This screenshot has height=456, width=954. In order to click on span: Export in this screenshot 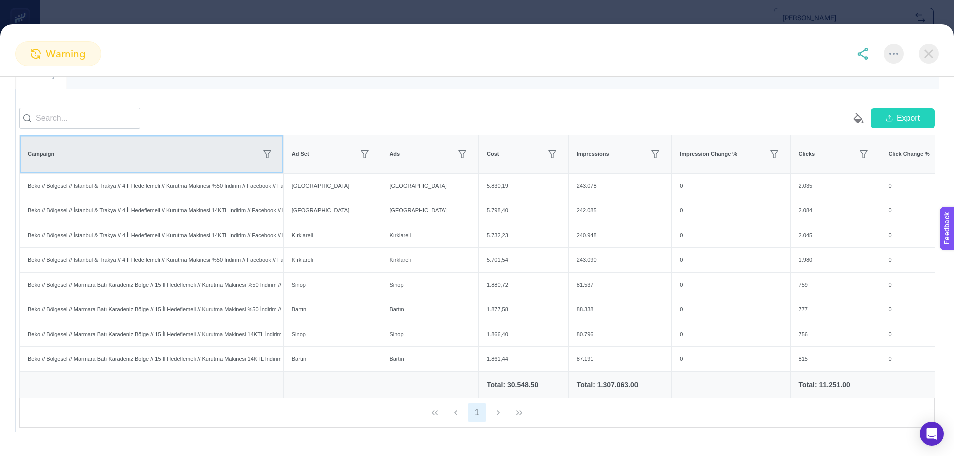, I will do `click(909, 118)`.